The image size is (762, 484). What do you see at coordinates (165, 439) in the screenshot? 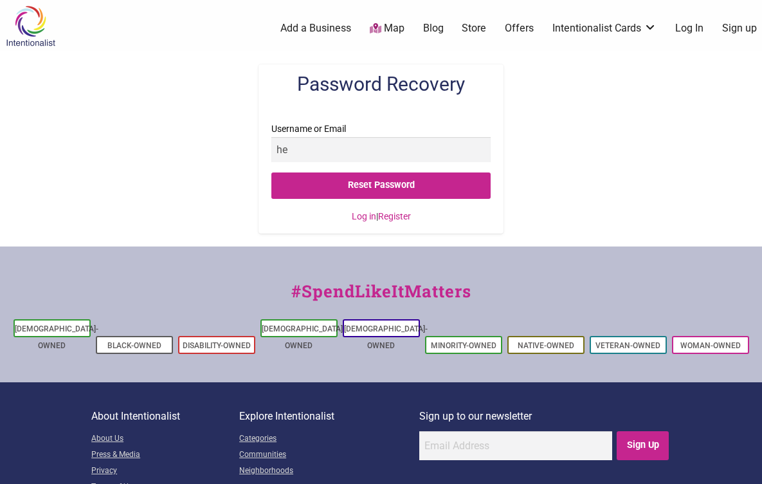
I see `a: About Us` at bounding box center [165, 439].